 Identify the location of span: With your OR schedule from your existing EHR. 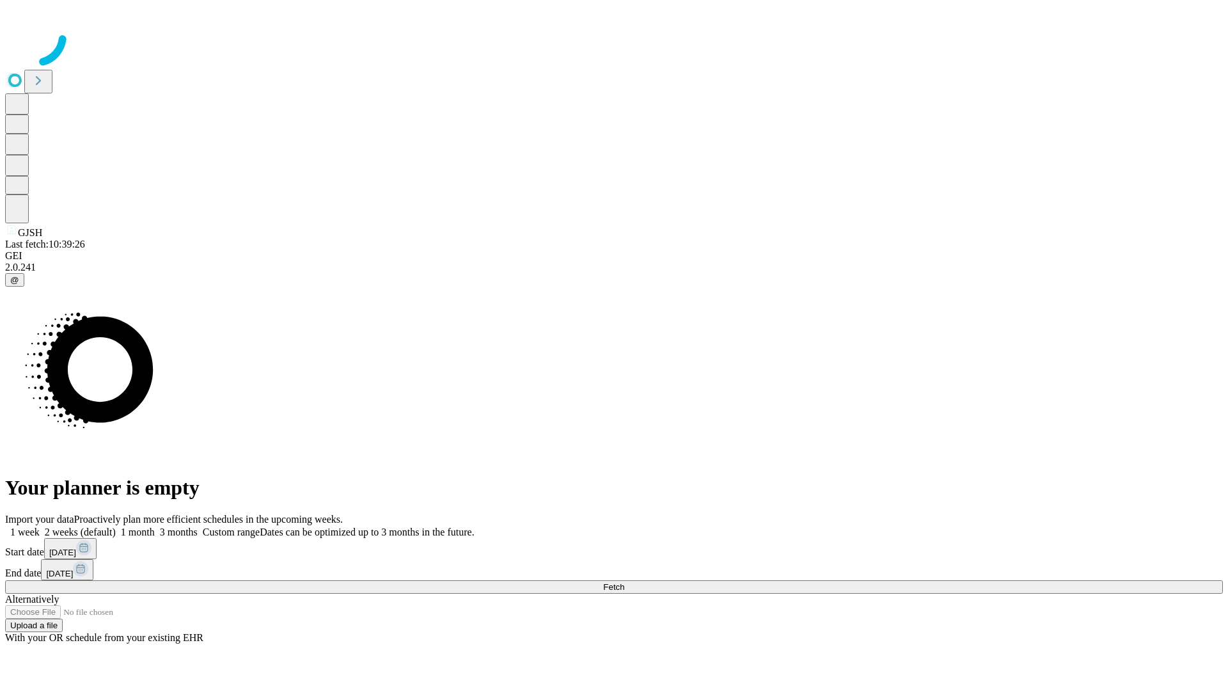
(104, 637).